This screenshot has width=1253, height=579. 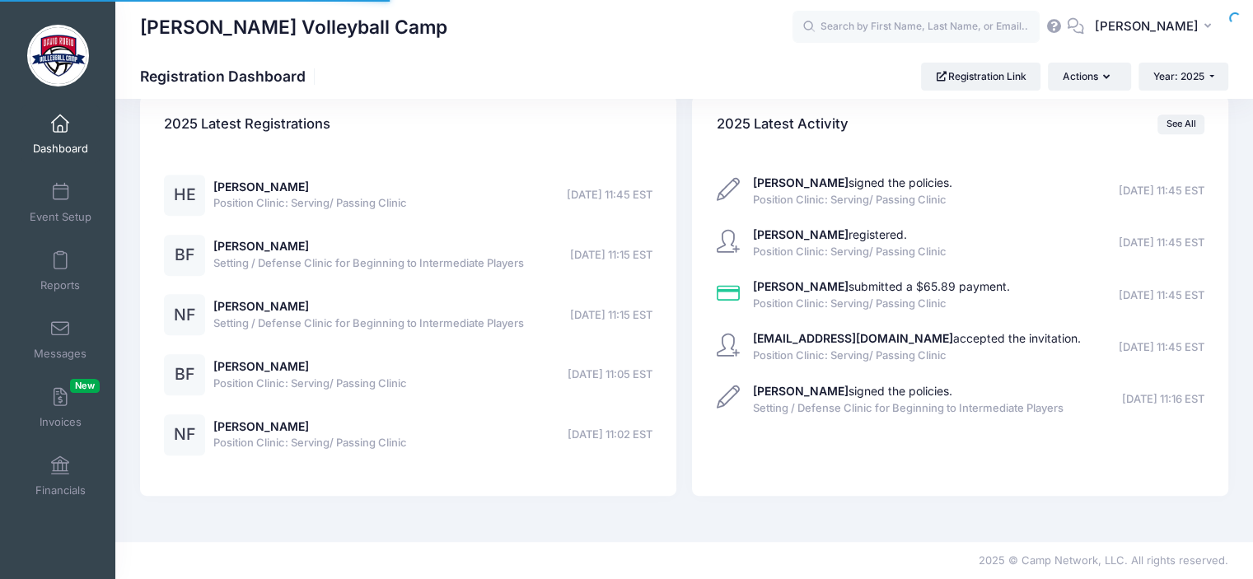 I want to click on a: InvoicesNew, so click(x=60, y=408).